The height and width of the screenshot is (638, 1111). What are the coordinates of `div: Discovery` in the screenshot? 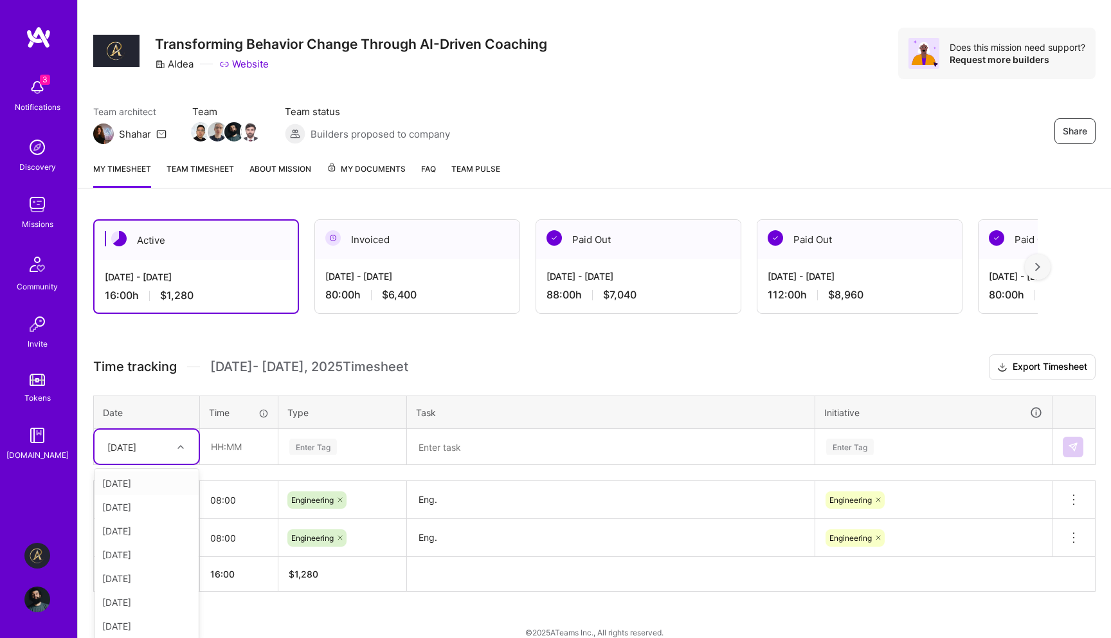 It's located at (37, 166).